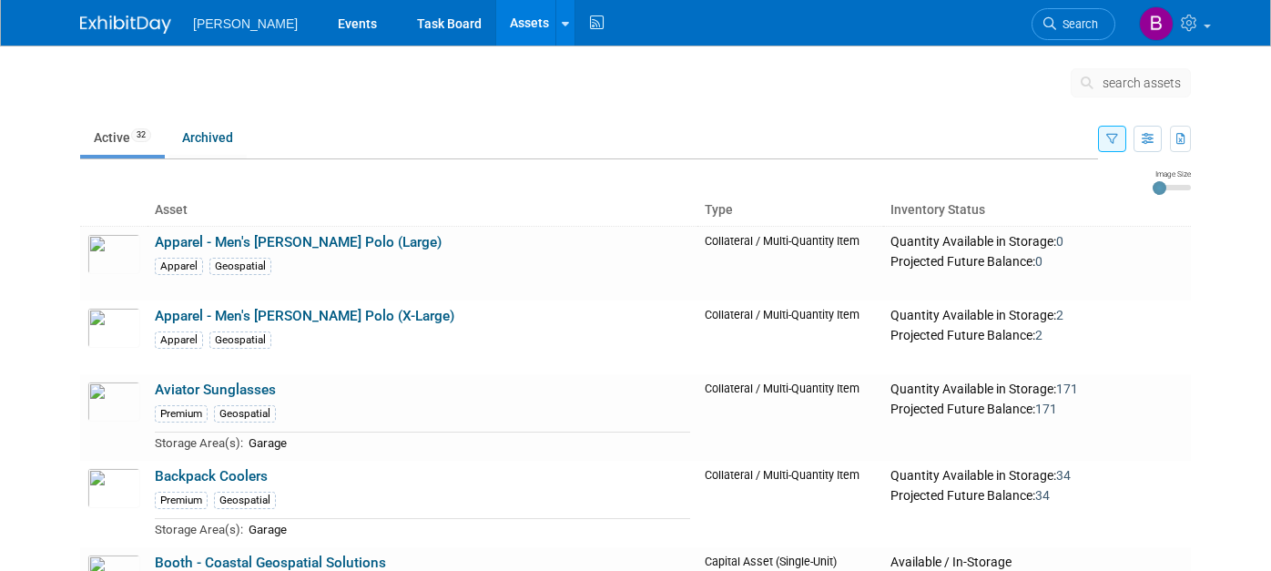 The image size is (1271, 571). Describe the element at coordinates (422, 210) in the screenshot. I see `th: Asset` at that location.